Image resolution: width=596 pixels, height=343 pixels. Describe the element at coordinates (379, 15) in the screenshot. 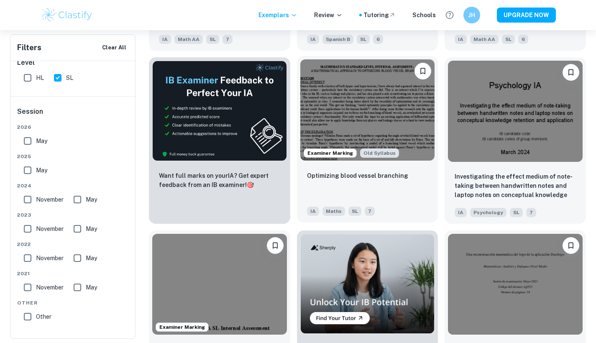

I see `div: Tutoring` at that location.